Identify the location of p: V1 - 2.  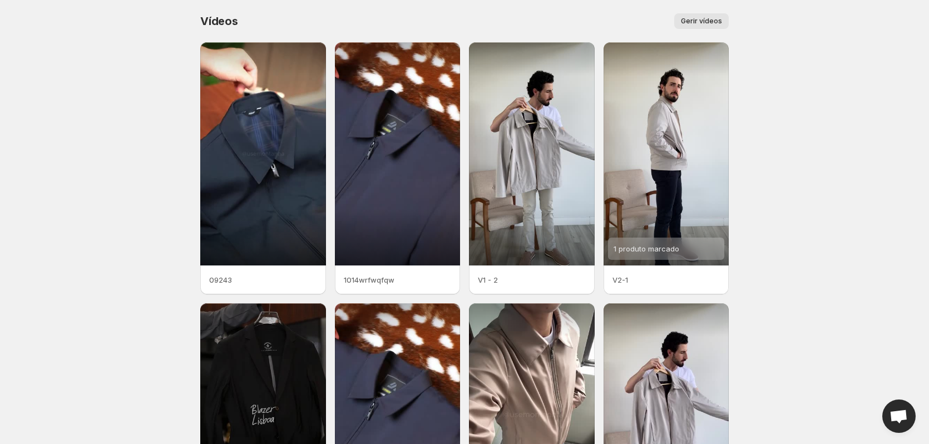
(532, 280).